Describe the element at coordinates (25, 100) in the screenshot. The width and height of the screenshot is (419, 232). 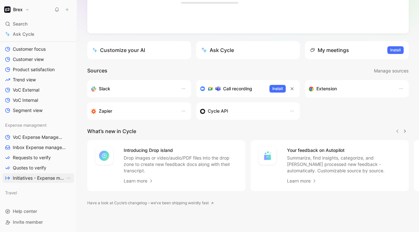
I see `span: VoC Internal` at that location.